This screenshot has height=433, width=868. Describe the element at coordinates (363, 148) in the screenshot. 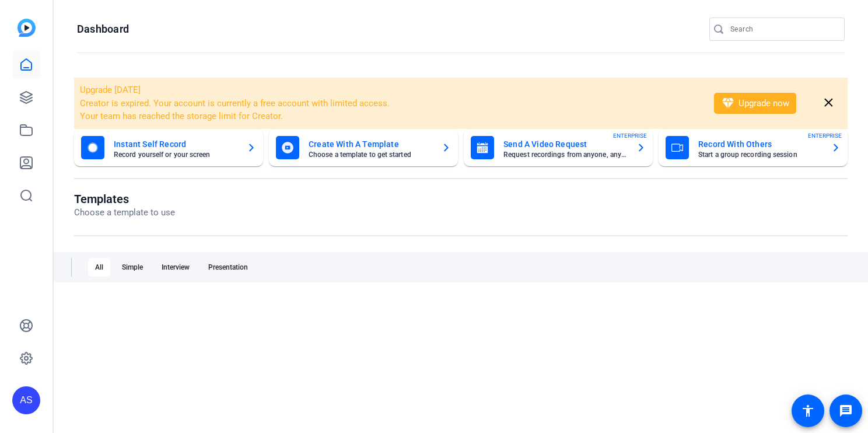

I see `button: Create With A TemplateChoose a template to get started` at that location.